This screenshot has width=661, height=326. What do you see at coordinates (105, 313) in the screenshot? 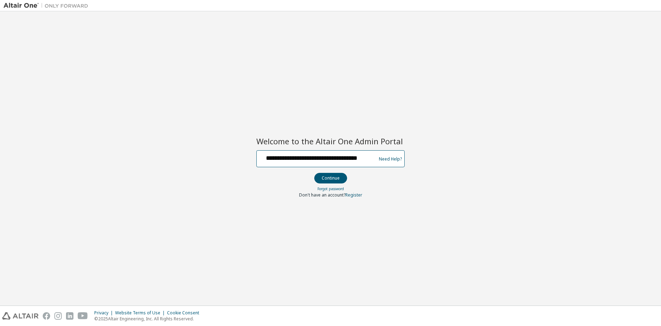
I see `div: Privacy` at bounding box center [105, 313].